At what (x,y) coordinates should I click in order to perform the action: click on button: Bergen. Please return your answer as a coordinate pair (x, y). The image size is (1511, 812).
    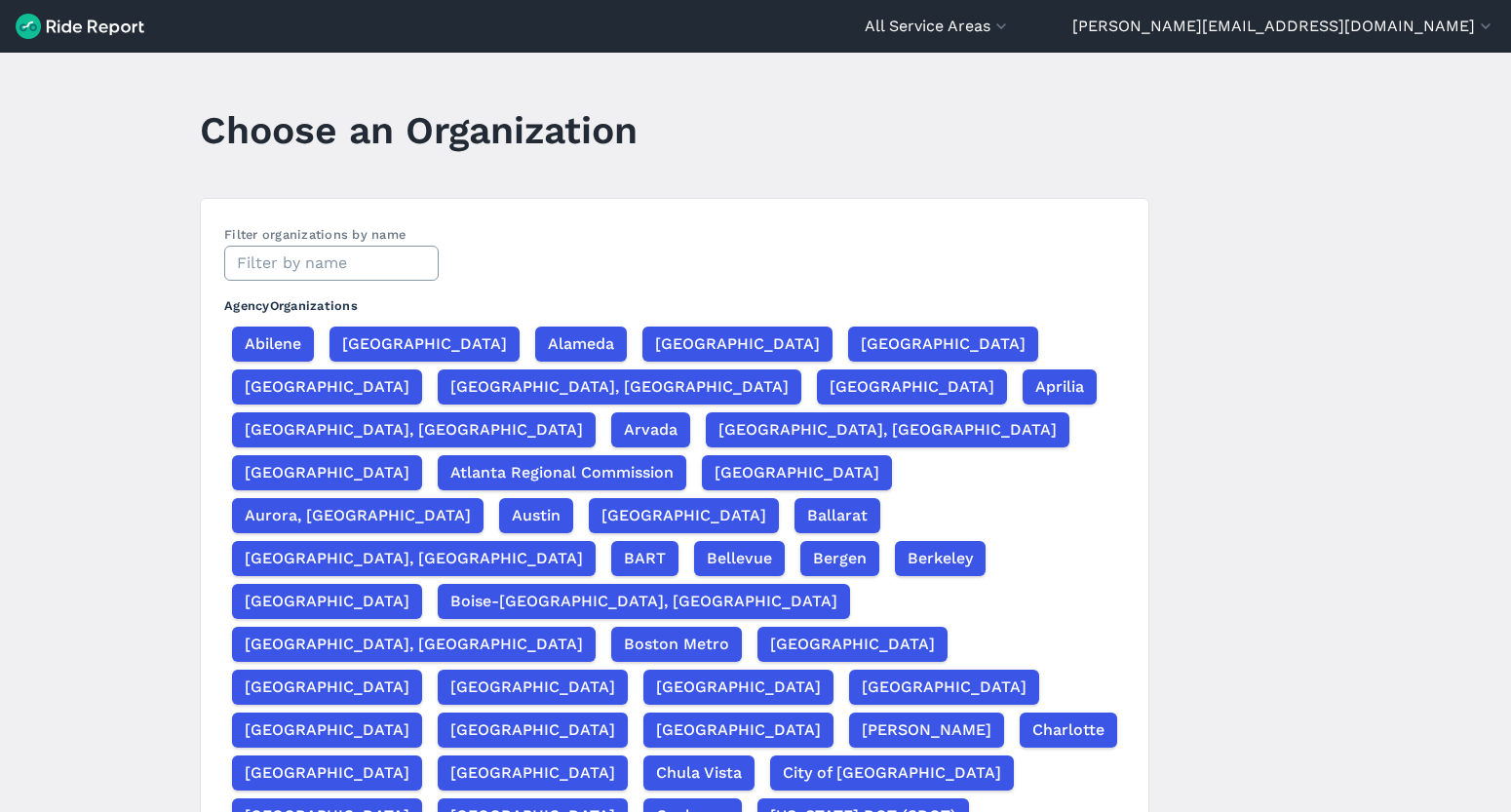
    Looking at the image, I should click on (839, 559).